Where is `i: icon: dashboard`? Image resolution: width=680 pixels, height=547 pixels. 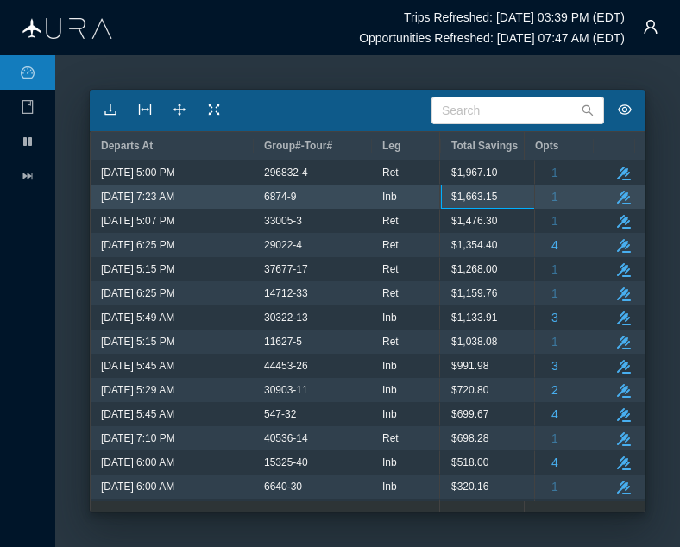
i: icon: dashboard is located at coordinates (28, 72).